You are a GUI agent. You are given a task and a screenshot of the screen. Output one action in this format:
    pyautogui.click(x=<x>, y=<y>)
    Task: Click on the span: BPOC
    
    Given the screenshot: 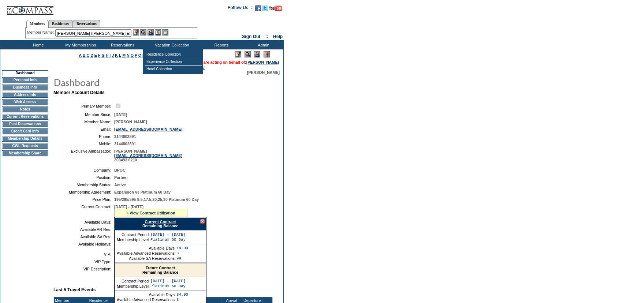 What is the action you would take?
    pyautogui.click(x=120, y=170)
    